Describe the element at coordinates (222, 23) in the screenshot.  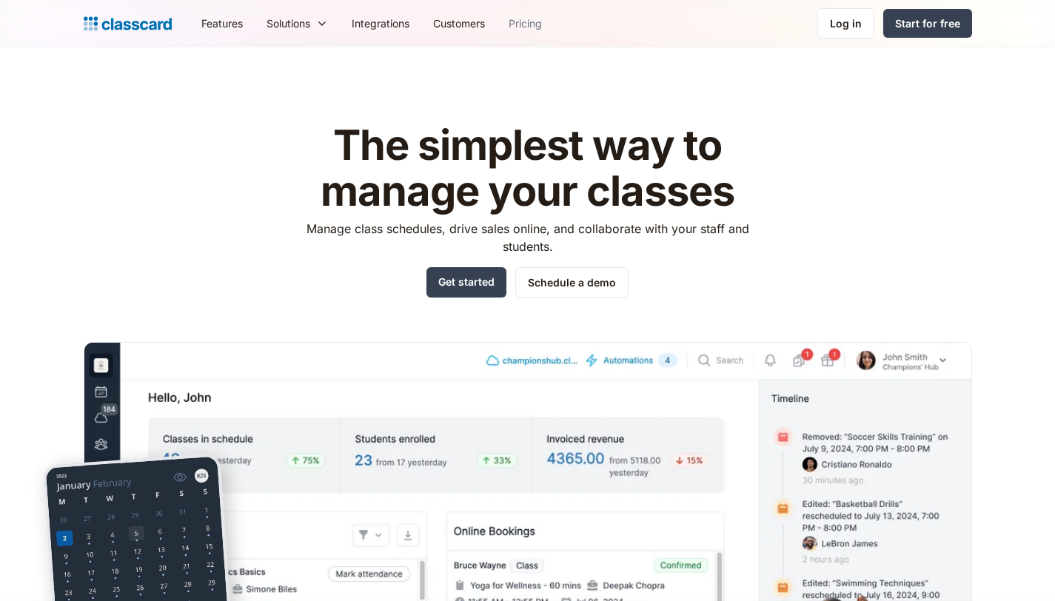
I see `a: Features` at that location.